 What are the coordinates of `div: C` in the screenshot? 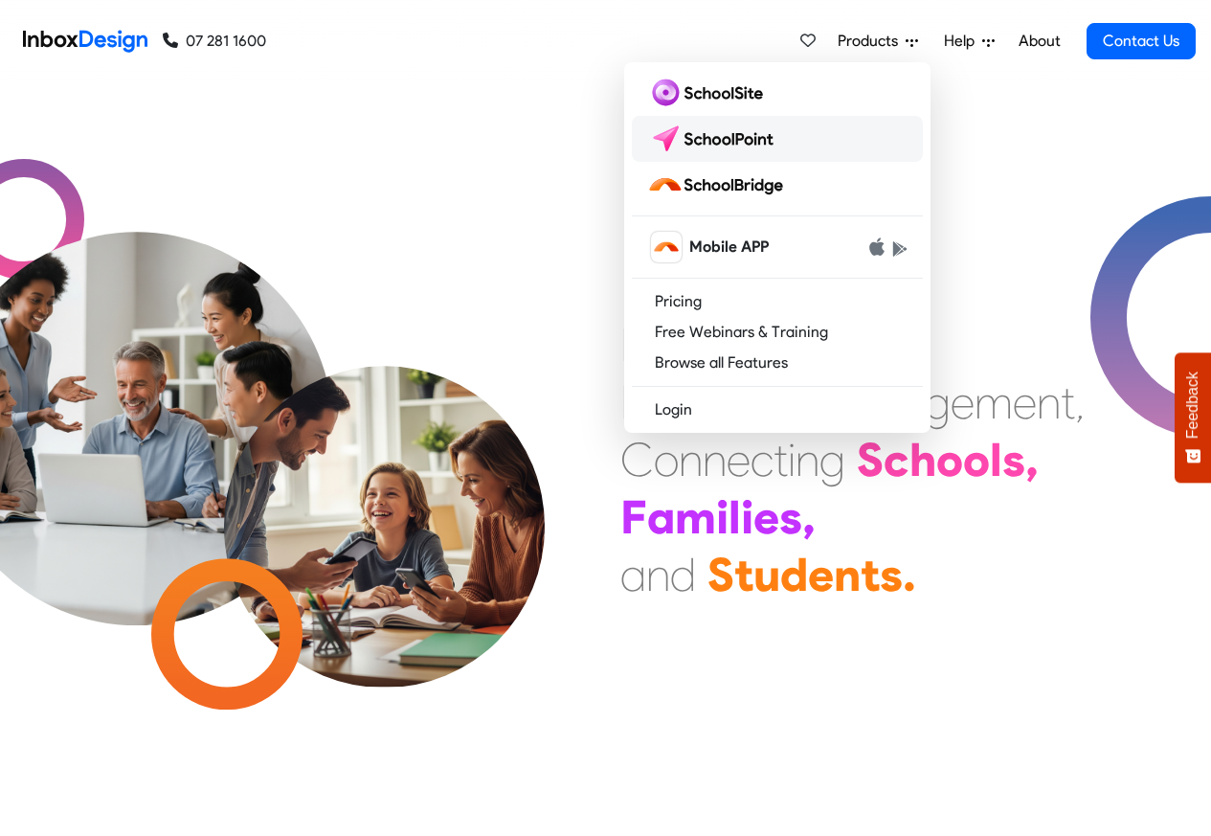 It's located at (637, 459).